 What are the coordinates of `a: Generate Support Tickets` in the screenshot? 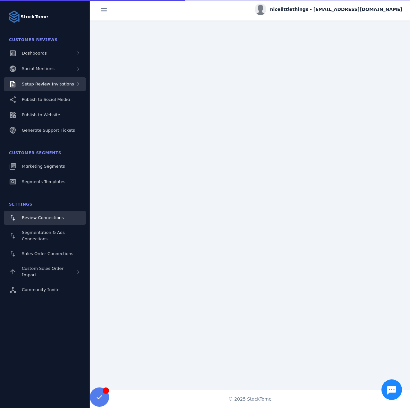 It's located at (45, 130).